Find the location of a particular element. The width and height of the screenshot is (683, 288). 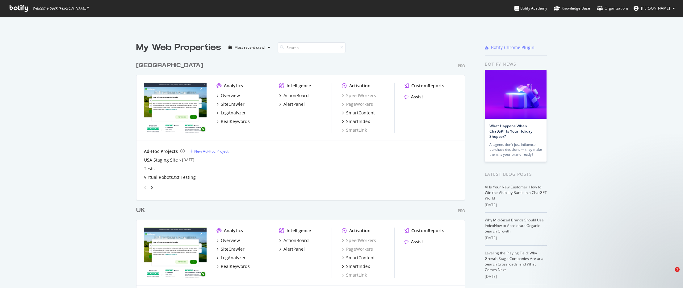

img: www.golfbreaks.com/en-gb/ is located at coordinates (175, 253).